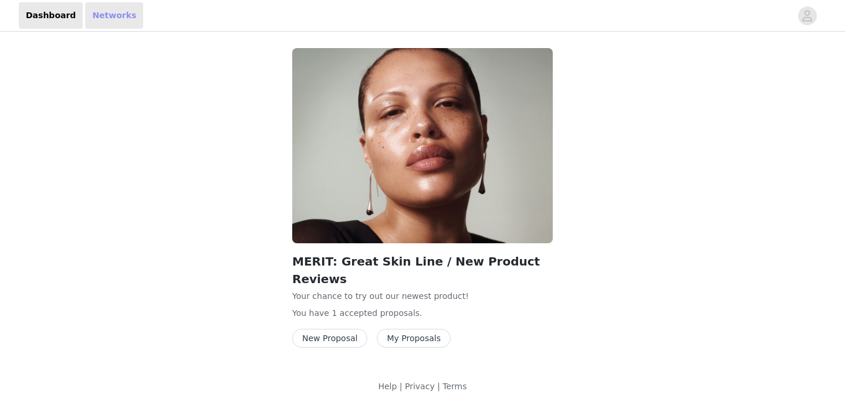 The width and height of the screenshot is (845, 415). I want to click on a: Help, so click(387, 387).